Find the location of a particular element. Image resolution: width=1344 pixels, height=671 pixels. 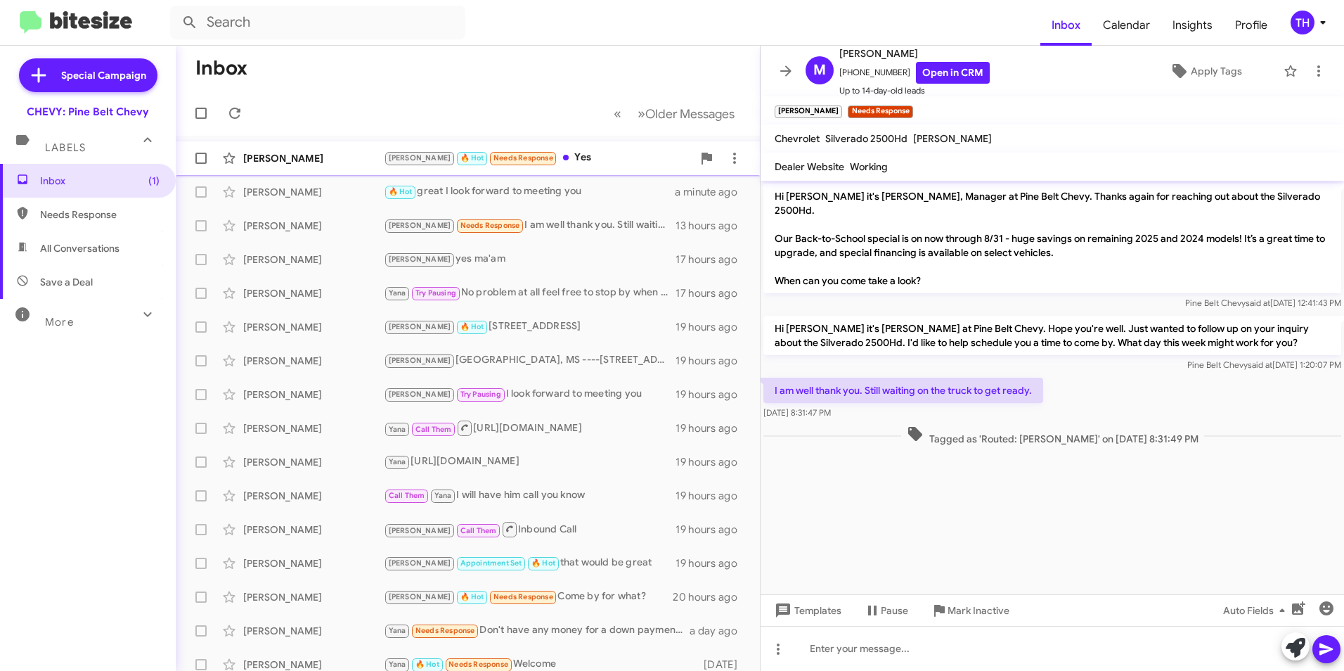

span: Auto Fields is located at coordinates (1257, 610).